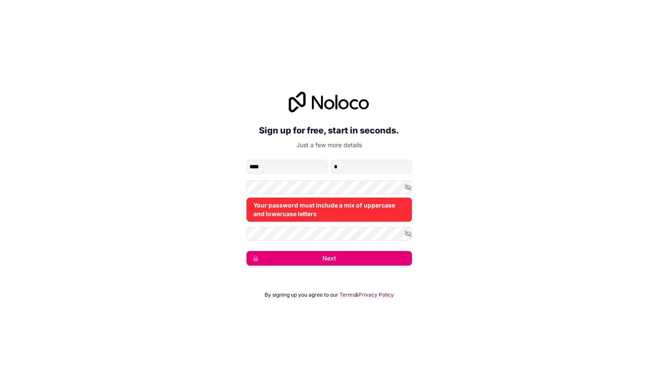 The width and height of the screenshot is (658, 378). I want to click on input: Confirm password, so click(329, 234).